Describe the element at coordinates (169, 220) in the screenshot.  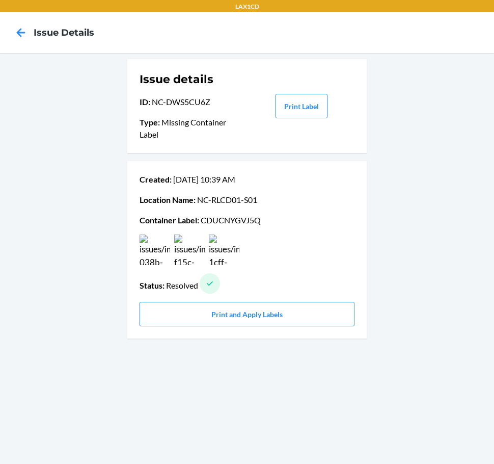
I see `span: Container Label :` at that location.